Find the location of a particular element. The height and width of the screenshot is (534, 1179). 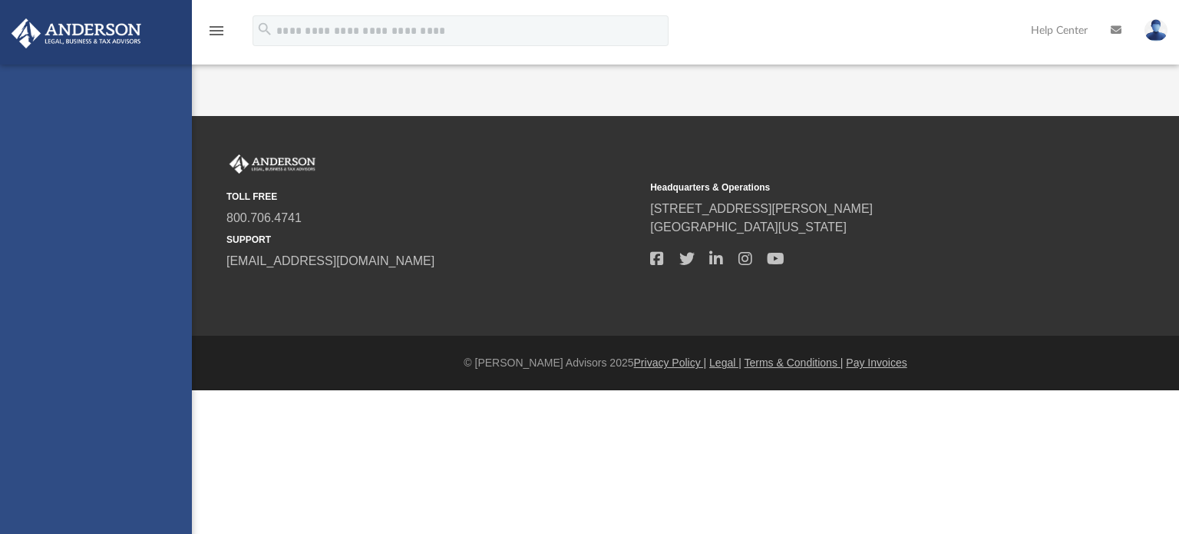

img: User Pic is located at coordinates (1156, 30).